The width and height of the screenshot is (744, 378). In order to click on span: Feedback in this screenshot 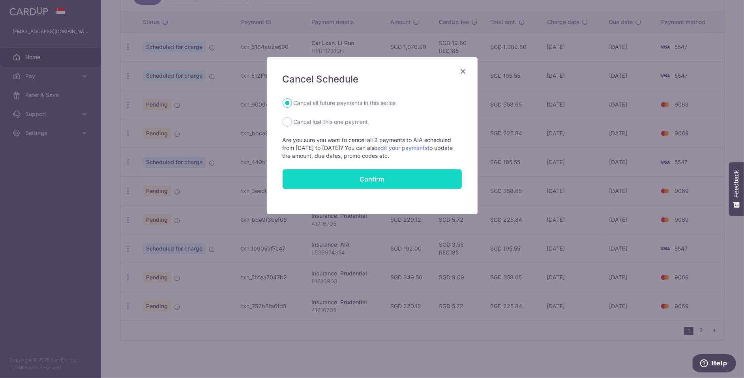, I will do `click(736, 184)`.